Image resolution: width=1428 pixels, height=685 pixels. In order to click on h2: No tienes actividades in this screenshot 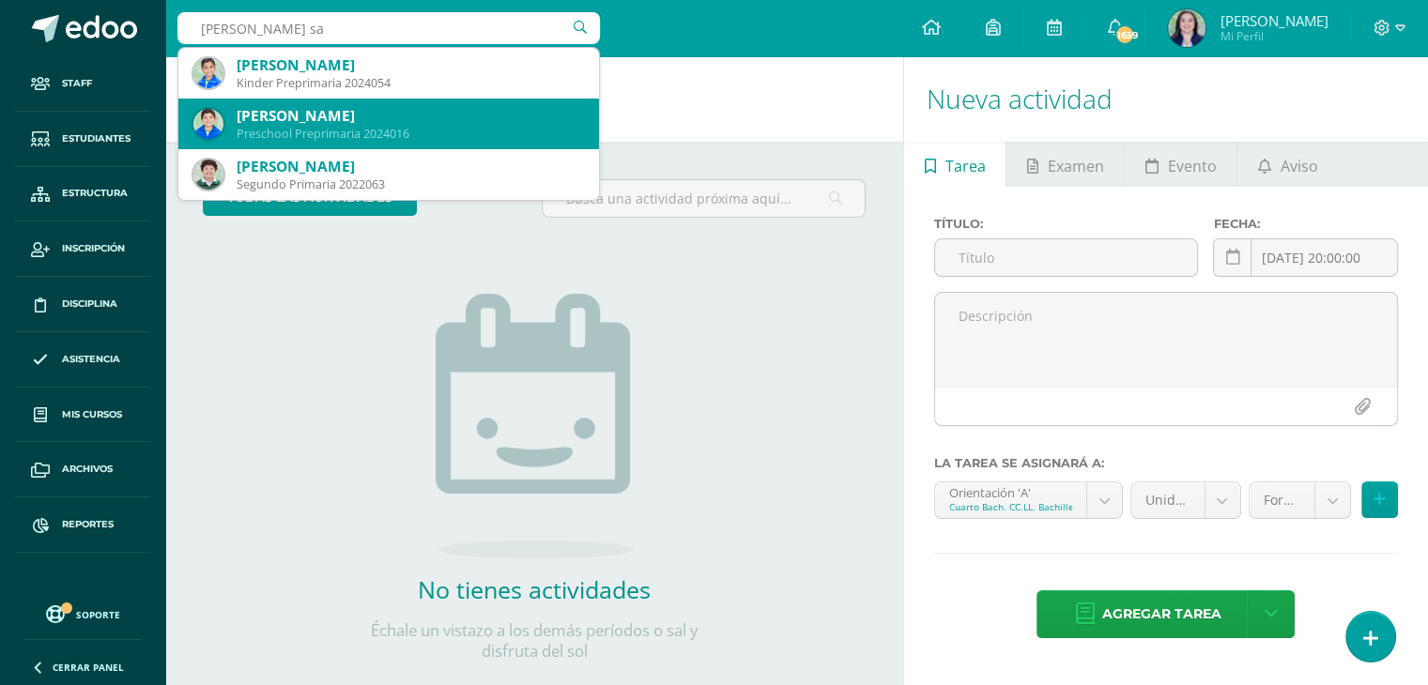, I will do `click(534, 590)`.